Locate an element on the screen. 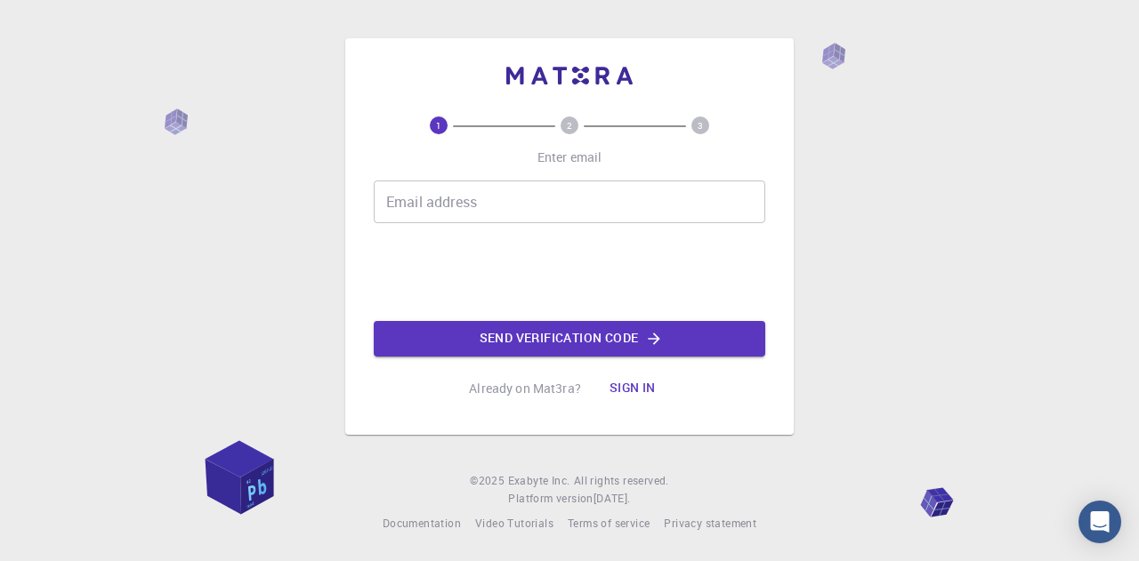 The height and width of the screenshot is (561, 1139). text: 1 is located at coordinates (439, 125).